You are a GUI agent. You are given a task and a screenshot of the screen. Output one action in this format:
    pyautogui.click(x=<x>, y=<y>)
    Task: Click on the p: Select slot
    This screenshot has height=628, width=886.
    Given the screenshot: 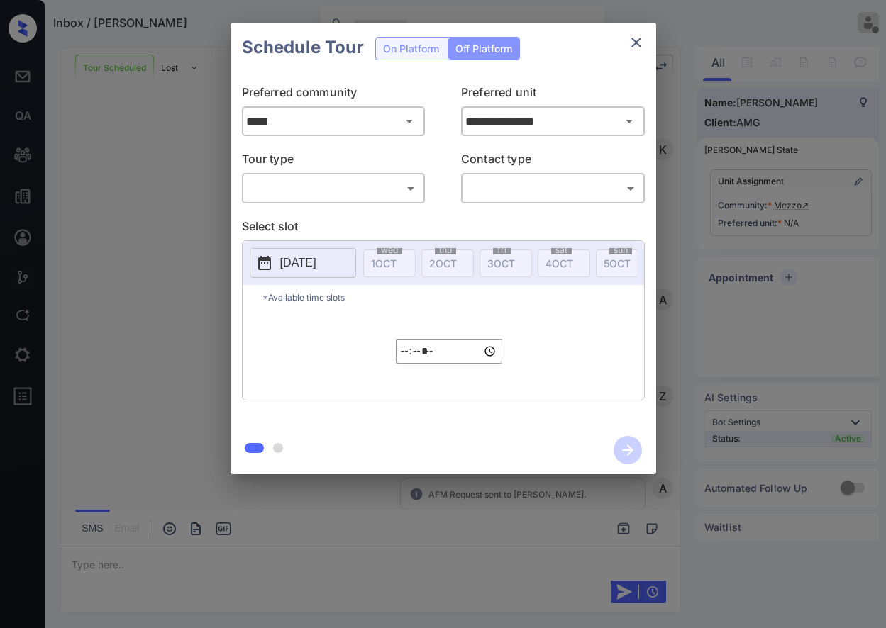 What is the action you would take?
    pyautogui.click(x=443, y=229)
    